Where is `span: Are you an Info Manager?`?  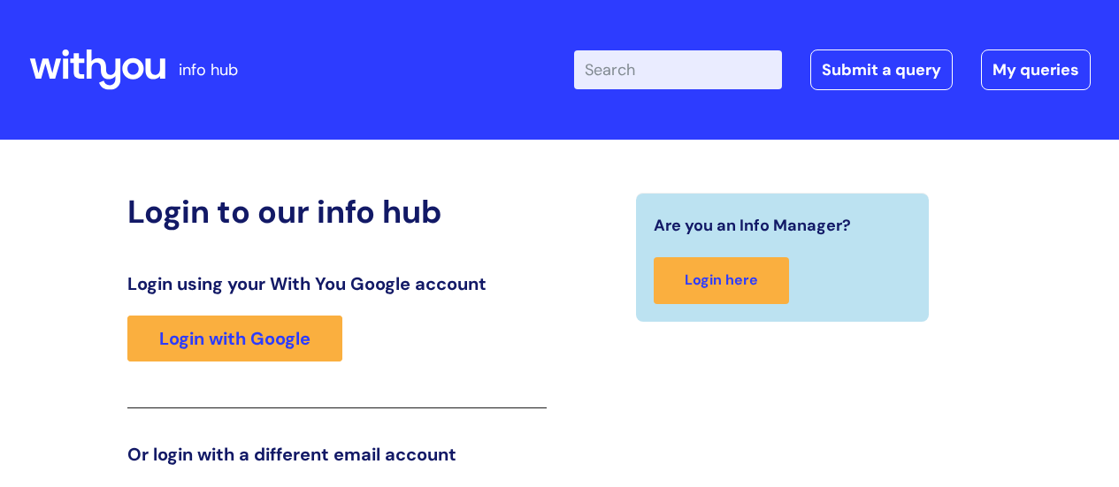 span: Are you an Info Manager? is located at coordinates (752, 226).